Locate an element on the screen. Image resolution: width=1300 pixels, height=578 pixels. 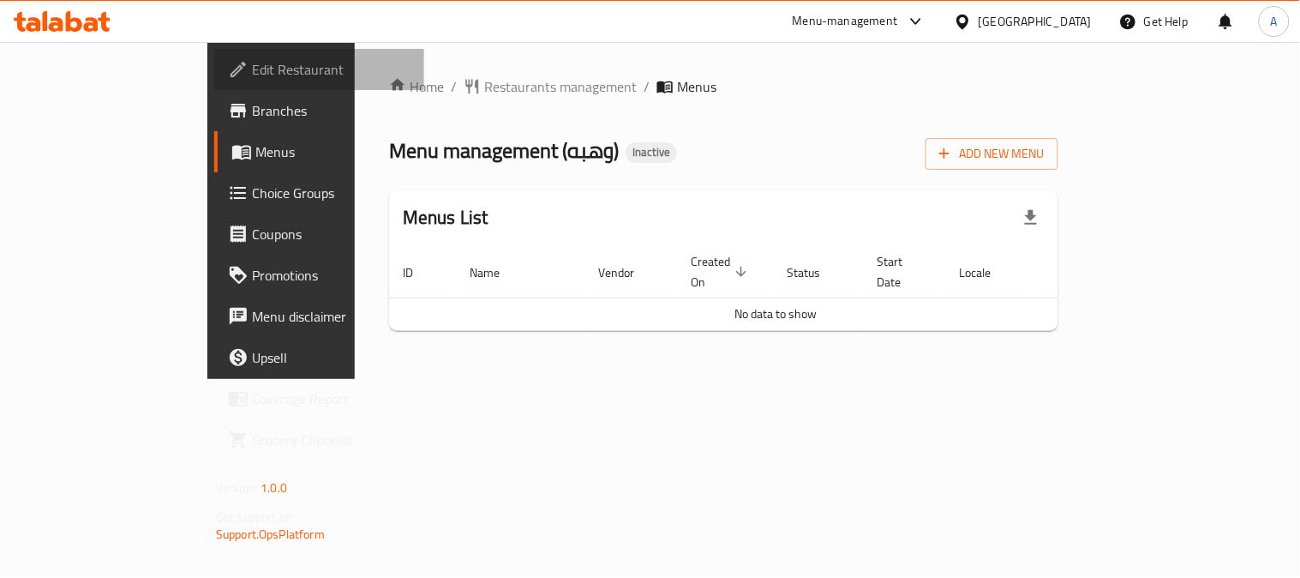
span: Name is located at coordinates (495, 273).